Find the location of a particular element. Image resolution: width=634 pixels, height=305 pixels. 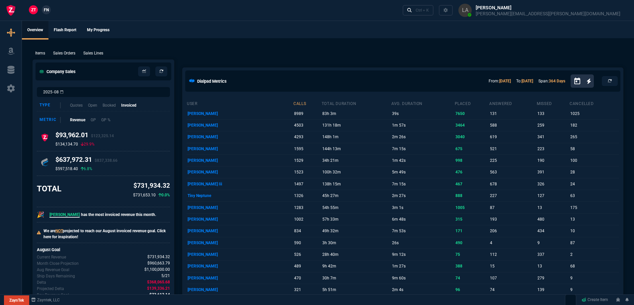

th: cancelled is located at coordinates (594, 103).